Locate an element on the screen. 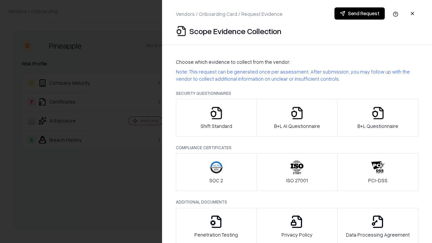 The image size is (432, 243). button: SOC 2 is located at coordinates (217, 172).